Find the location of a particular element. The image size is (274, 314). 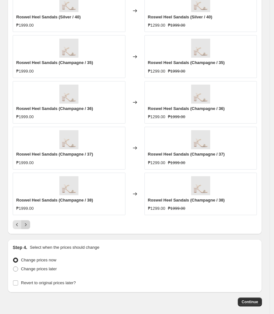

nav: Pagination is located at coordinates (21, 225).